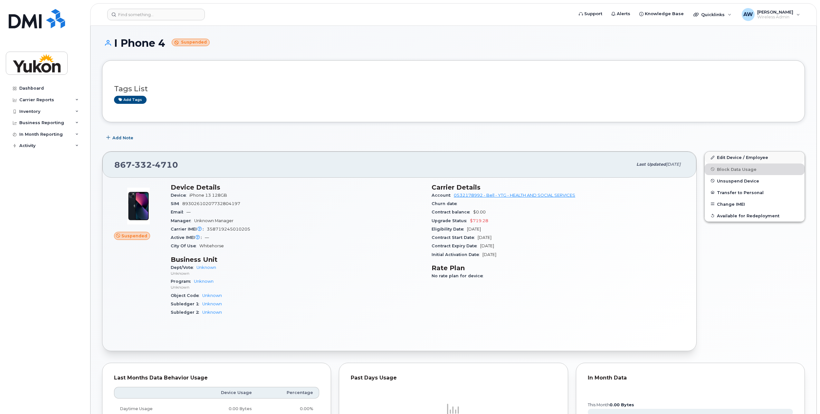  Describe the element at coordinates (146, 165) in the screenshot. I see `span: 867` at that location.